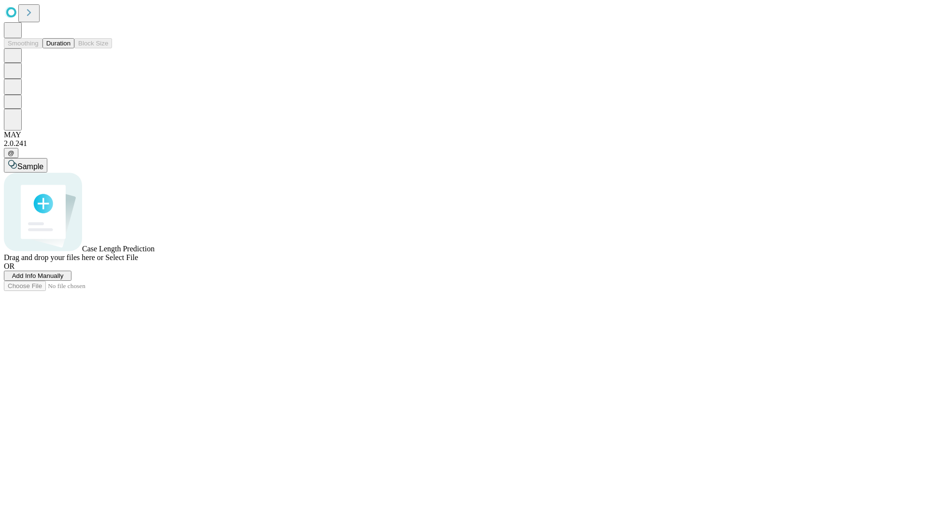 This screenshot has width=927, height=522. Describe the element at coordinates (54, 257) in the screenshot. I see `span: Drag and drop your files here or` at that location.